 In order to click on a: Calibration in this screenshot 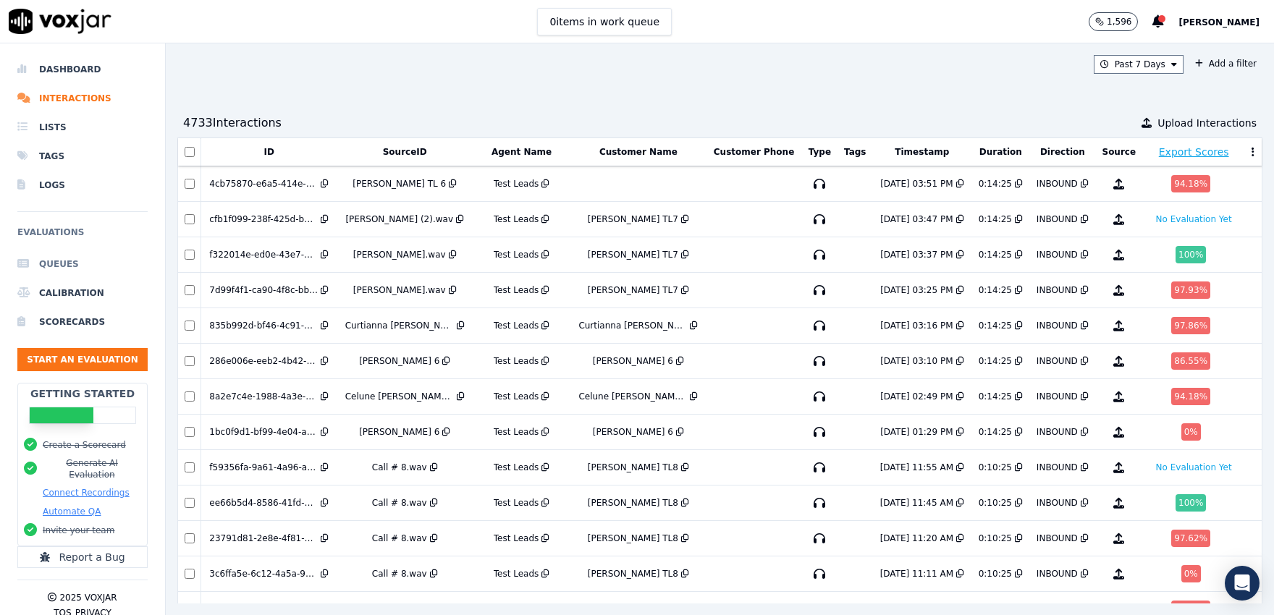, I will do `click(83, 293)`.